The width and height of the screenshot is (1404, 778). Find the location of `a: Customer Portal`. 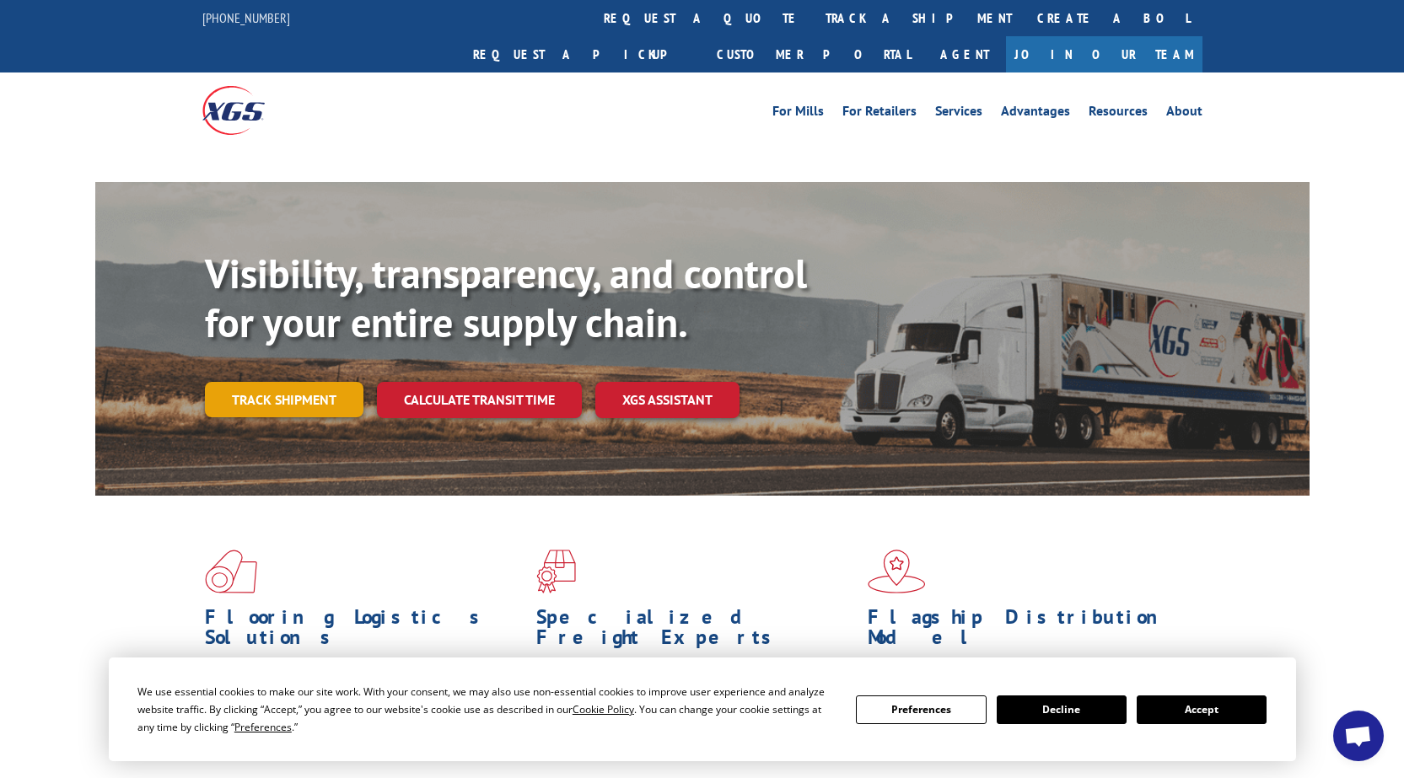

a: Customer Portal is located at coordinates (814, 54).